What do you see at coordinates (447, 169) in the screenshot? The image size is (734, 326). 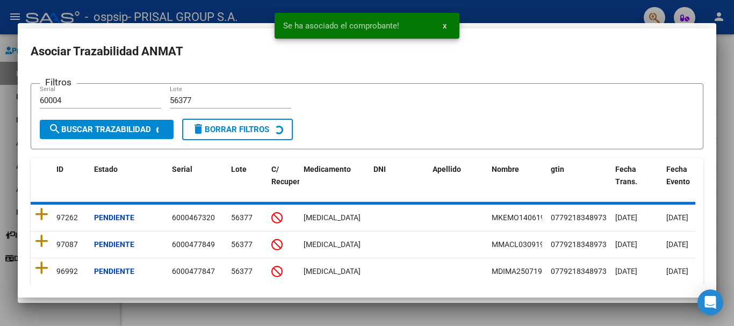 I see `span: Apellido` at bounding box center [447, 169].